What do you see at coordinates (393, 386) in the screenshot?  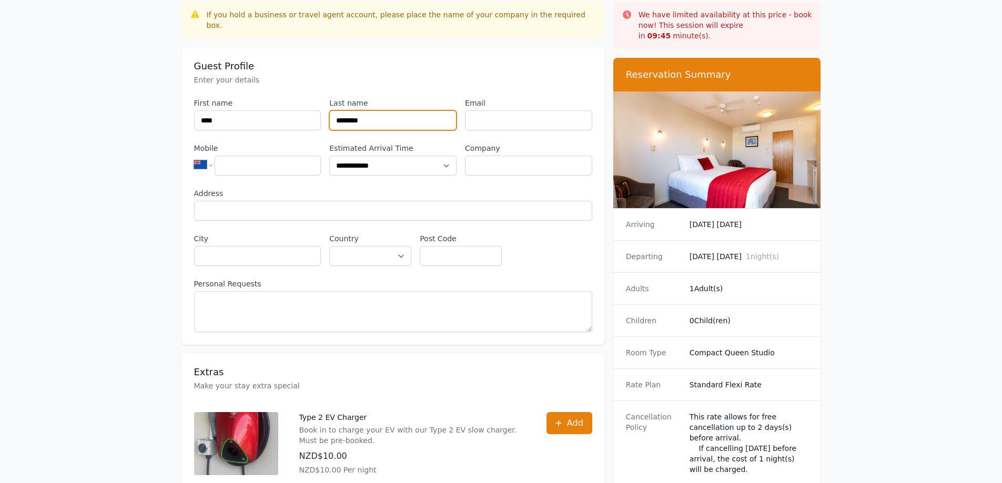 I see `p: Make your stay extra special` at bounding box center [393, 386].